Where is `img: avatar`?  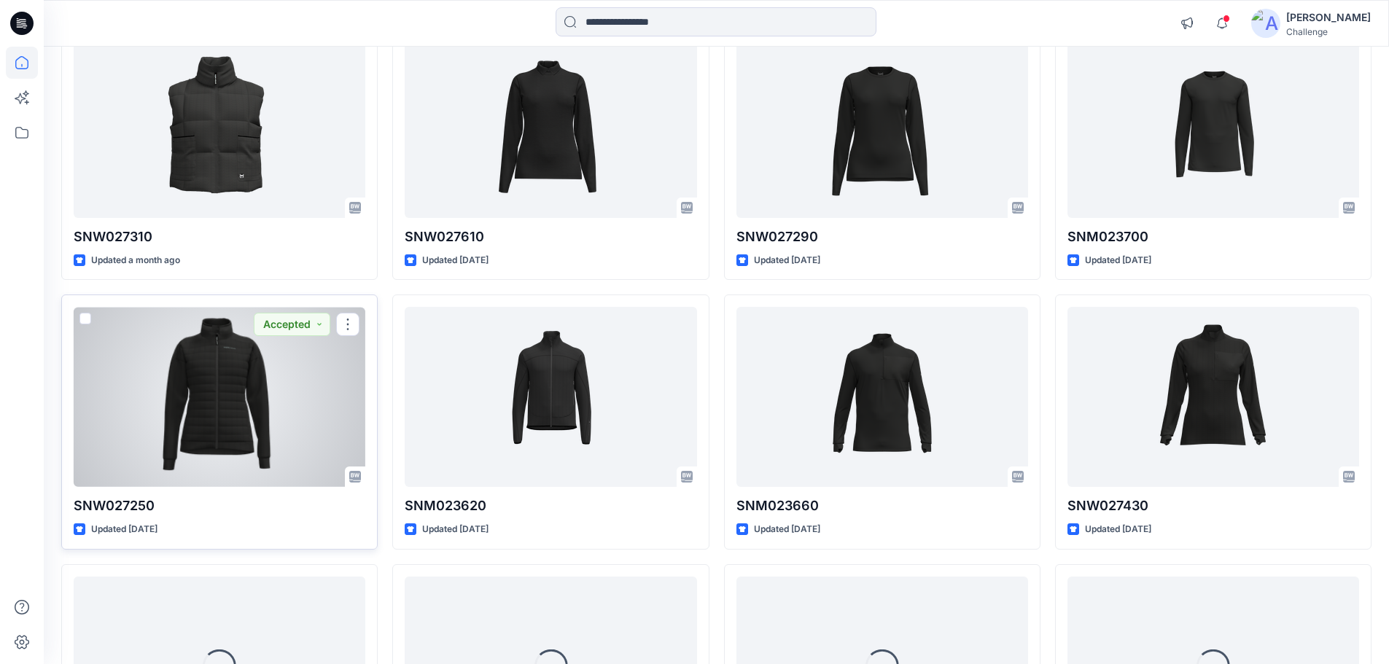
img: avatar is located at coordinates (1265, 23).